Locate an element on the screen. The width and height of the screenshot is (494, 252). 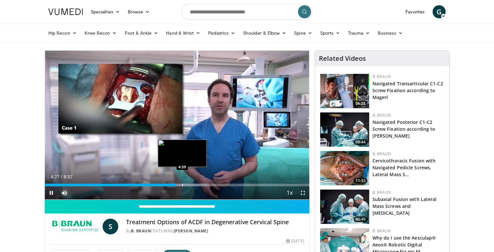
a: Favorites is located at coordinates (415, 12).